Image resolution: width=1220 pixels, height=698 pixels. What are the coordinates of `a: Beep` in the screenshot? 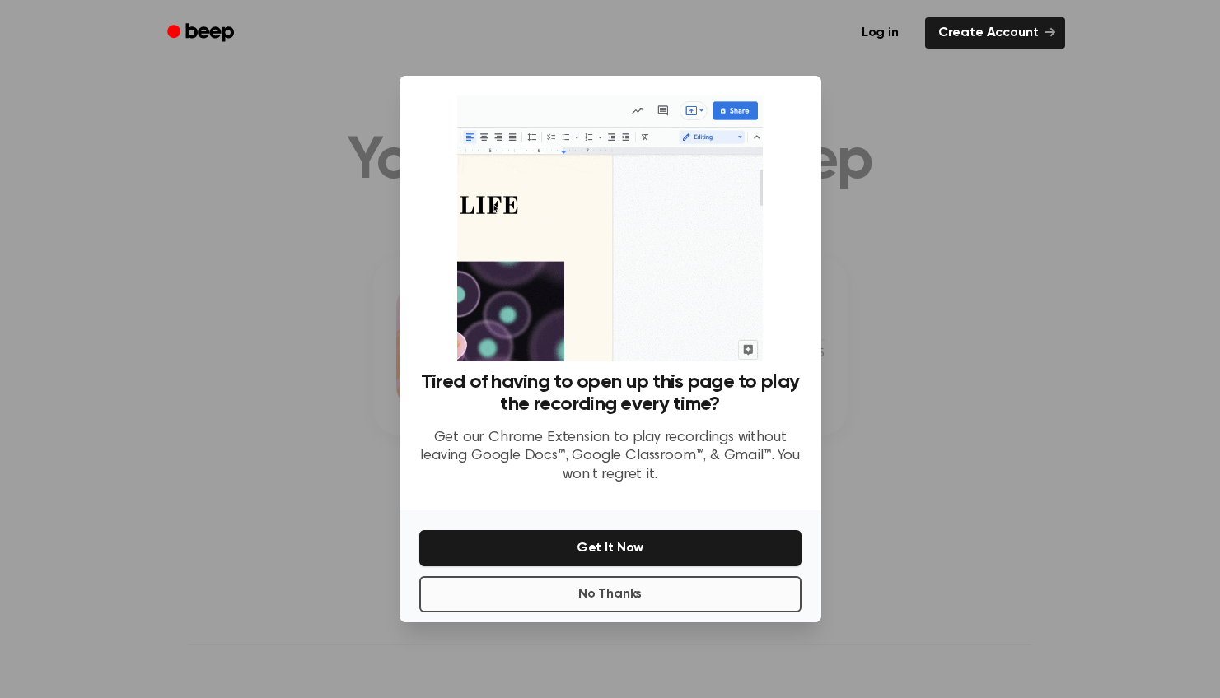 It's located at (202, 33).